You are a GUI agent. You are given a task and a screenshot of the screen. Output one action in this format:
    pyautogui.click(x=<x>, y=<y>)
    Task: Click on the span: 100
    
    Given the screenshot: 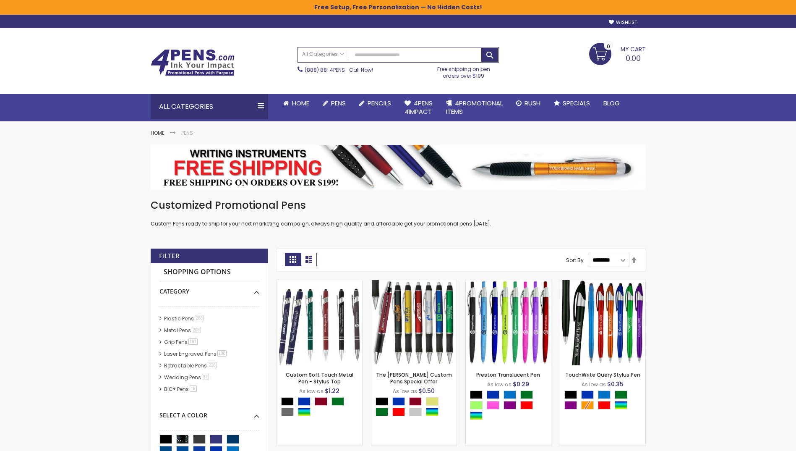 What is the action you would take?
    pyautogui.click(x=222, y=353)
    